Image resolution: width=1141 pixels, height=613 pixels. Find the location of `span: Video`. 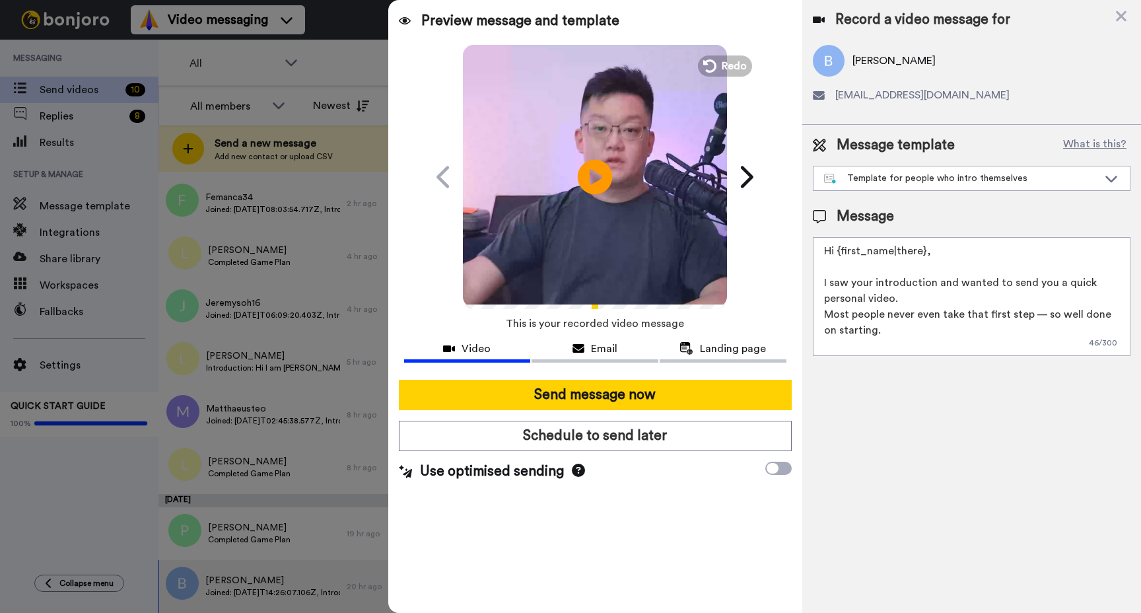

span: Video is located at coordinates (476, 349).